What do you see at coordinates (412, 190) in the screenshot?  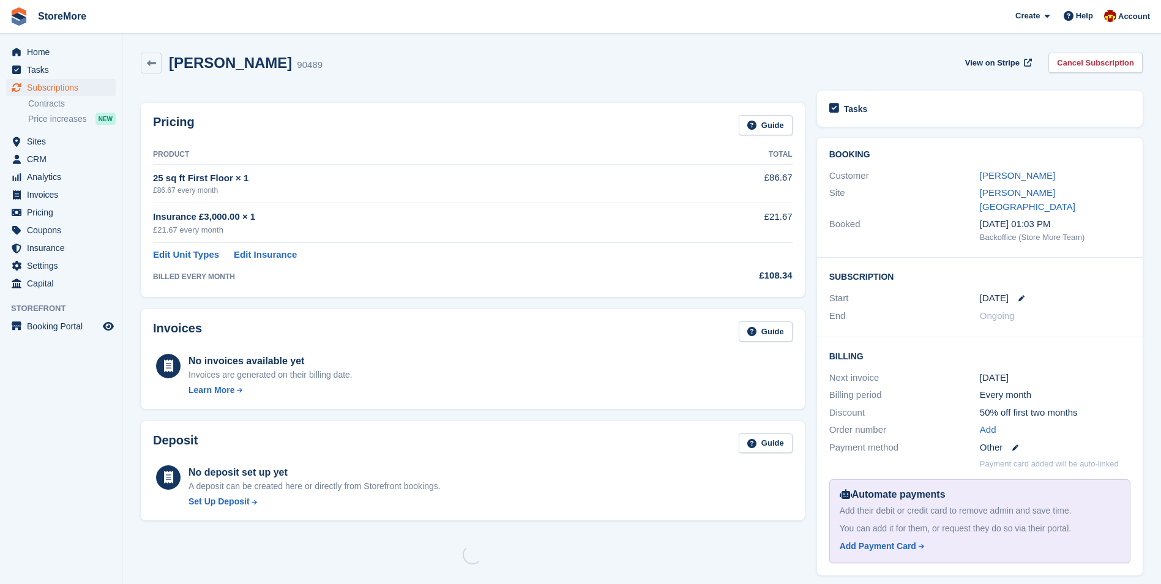 I see `div: £86.67 every month` at bounding box center [412, 190].